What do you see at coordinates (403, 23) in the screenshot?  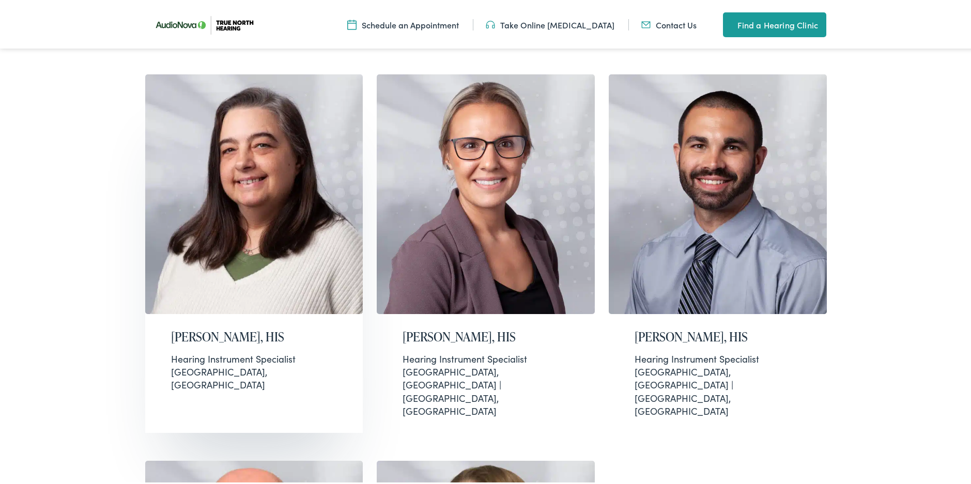 I see `a: Schedule an Appointment` at bounding box center [403, 23].